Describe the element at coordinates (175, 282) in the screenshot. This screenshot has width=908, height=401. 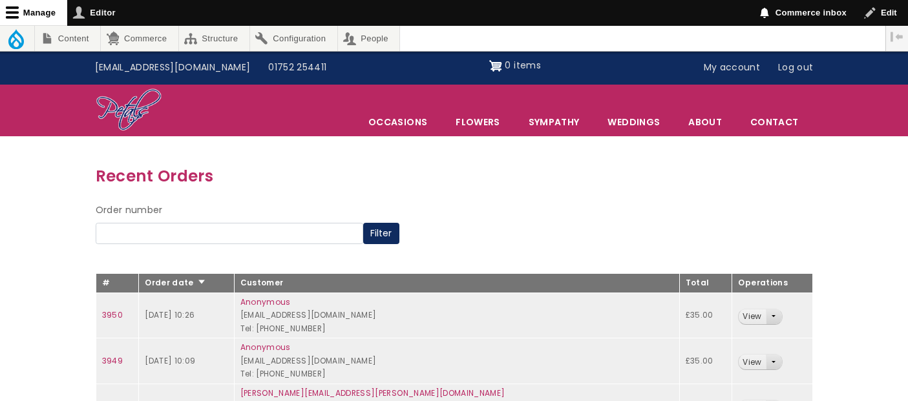
I see `a: Order date` at that location.